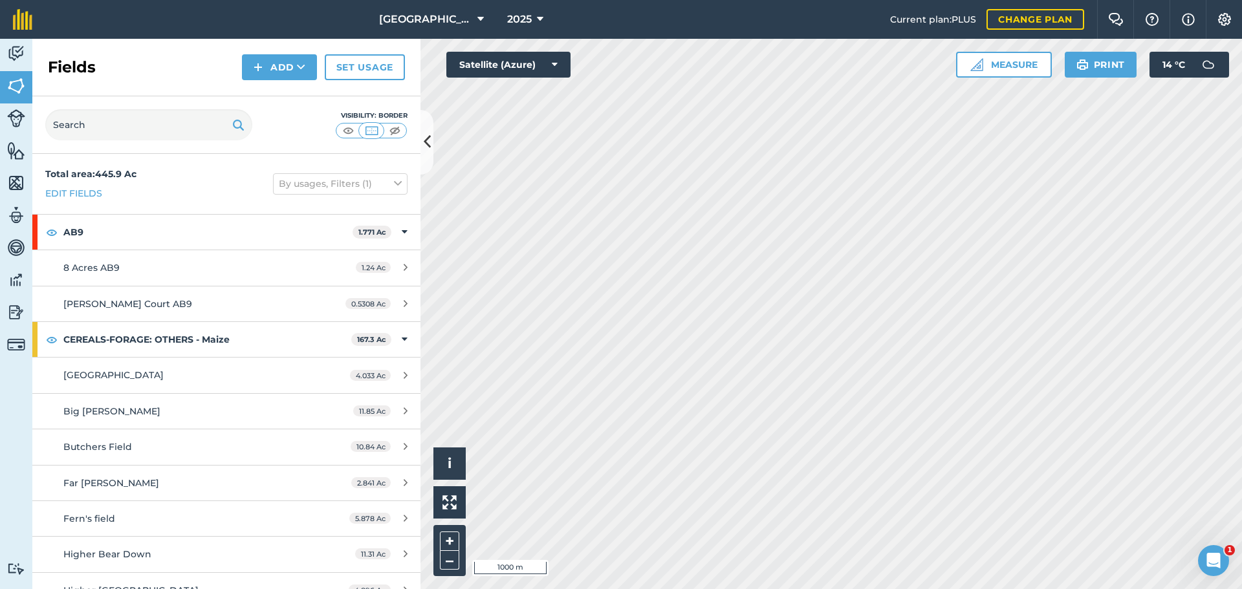  I want to click on span: 1.24 Ac, so click(373, 267).